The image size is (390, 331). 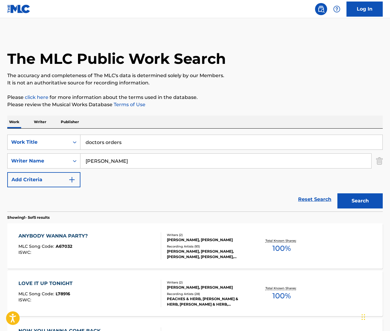 What do you see at coordinates (195, 83) in the screenshot?
I see `p: It is not an authoritative source for recording information.` at bounding box center [195, 83].